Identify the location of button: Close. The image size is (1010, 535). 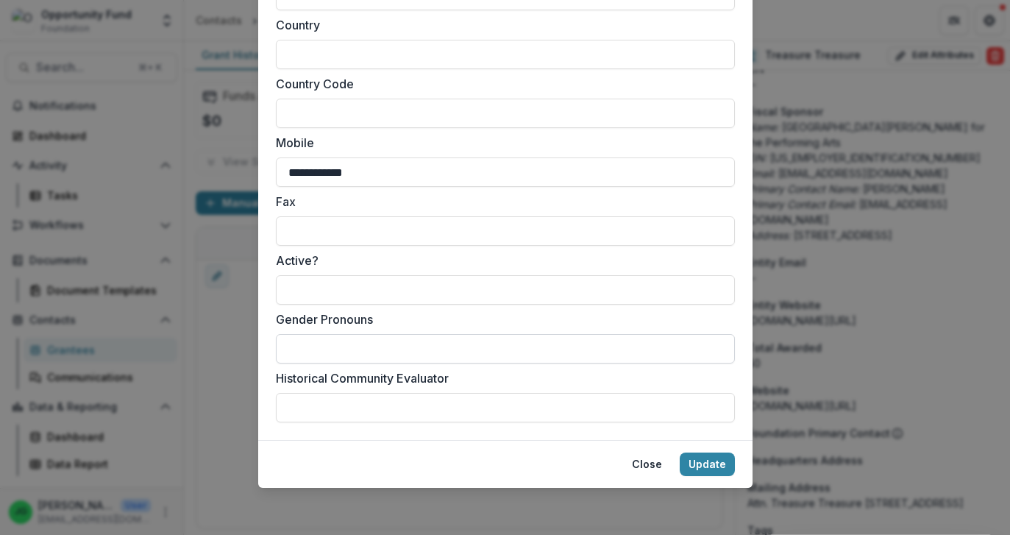
(647, 464).